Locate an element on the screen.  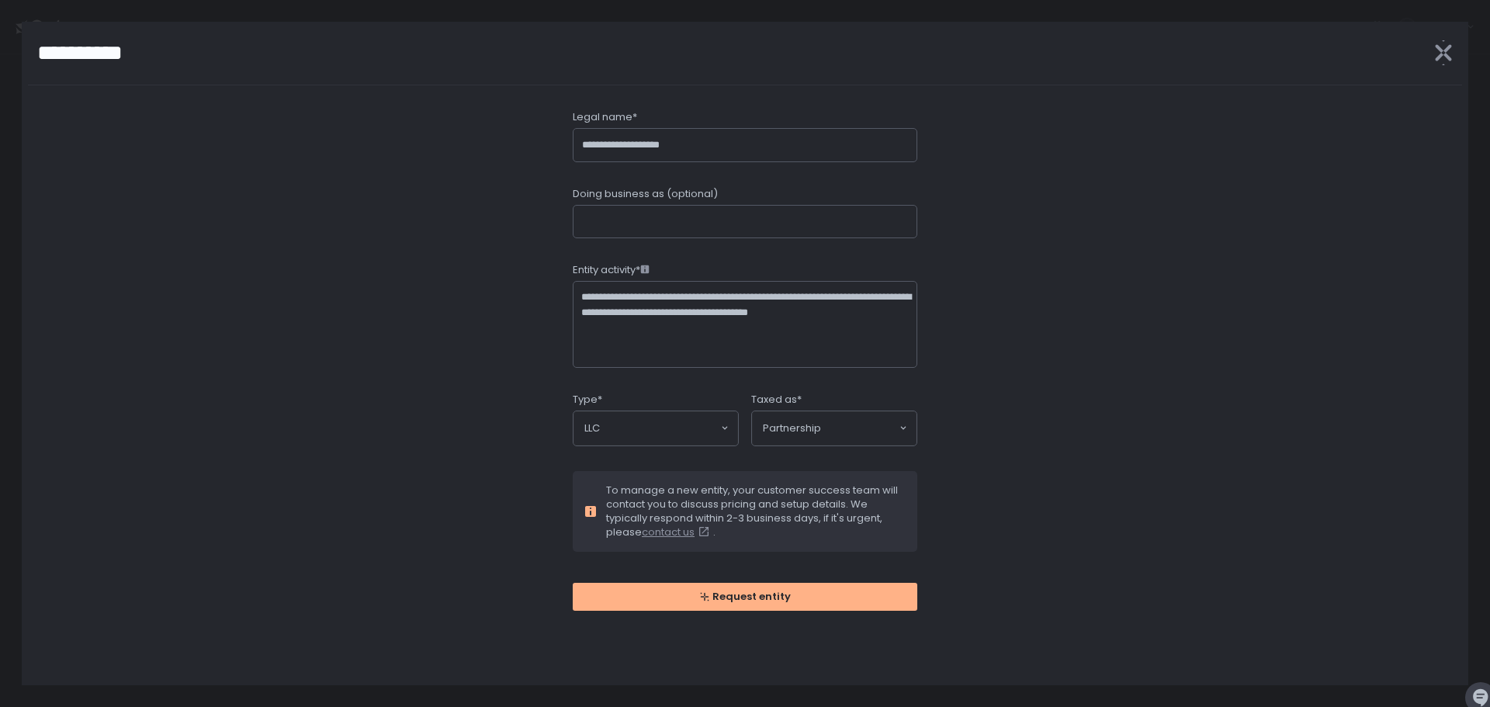
span: To manage a new entity, your customer success team will contact you to discuss pricing and setup ... is located at coordinates (752, 511).